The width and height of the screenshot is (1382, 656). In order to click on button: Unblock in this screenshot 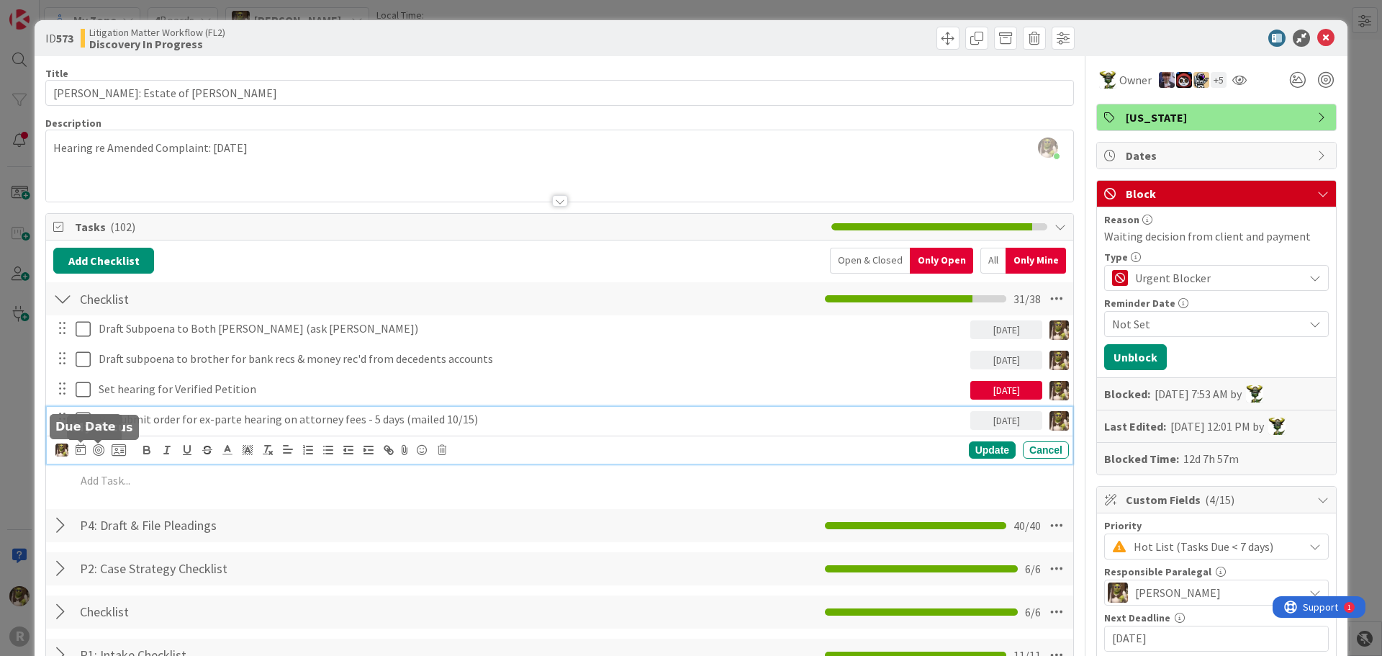, I will do `click(1135, 357)`.